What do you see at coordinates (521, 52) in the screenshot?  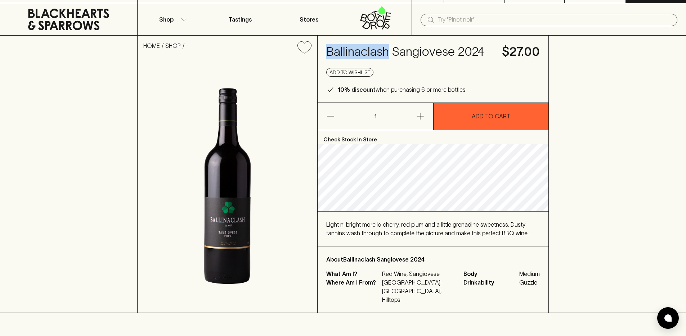 I see `h4: $27.00` at bounding box center [521, 52].